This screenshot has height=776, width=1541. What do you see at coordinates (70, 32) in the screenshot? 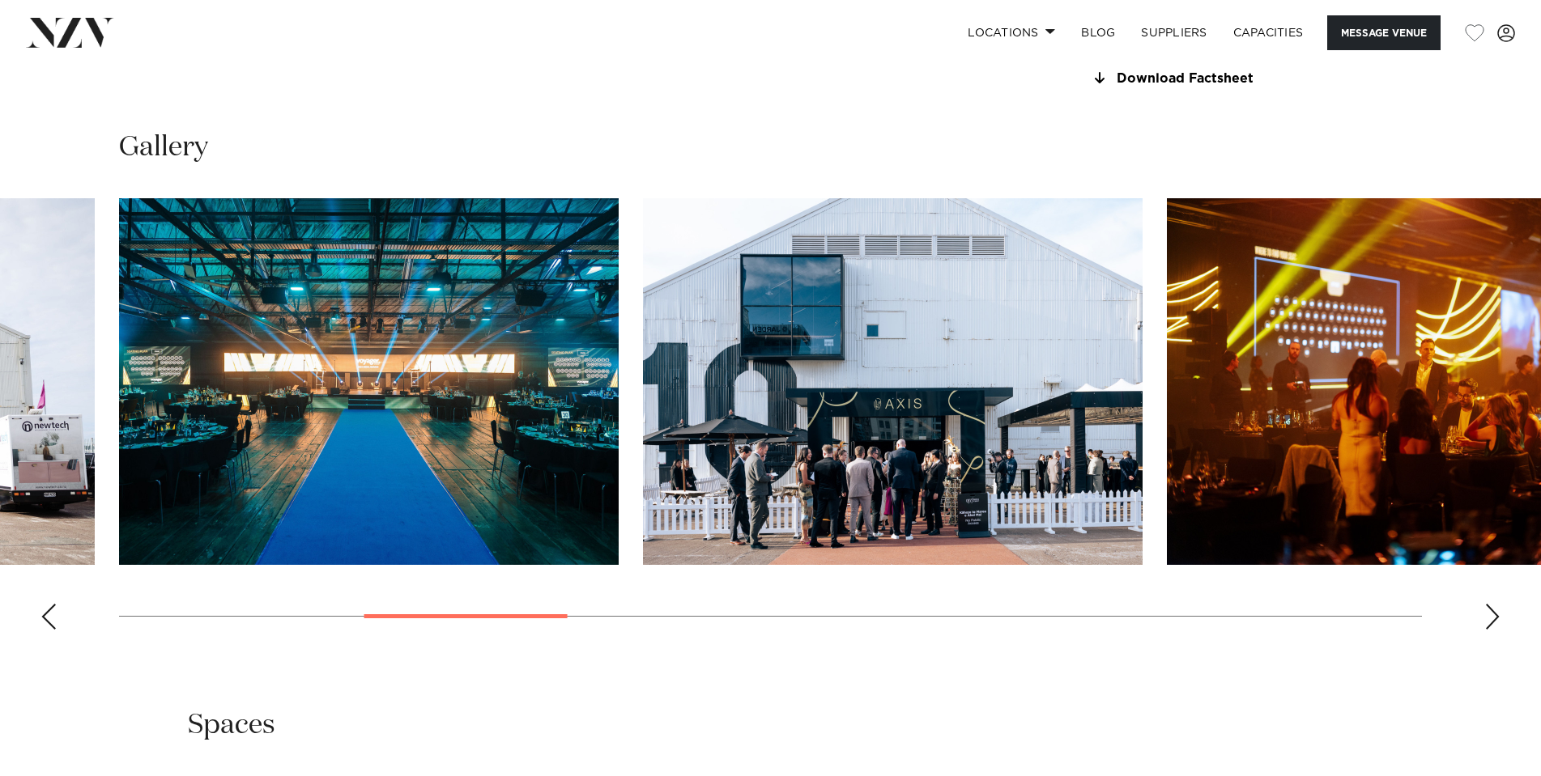
I see `img: nzv-logo.png` at bounding box center [70, 32].